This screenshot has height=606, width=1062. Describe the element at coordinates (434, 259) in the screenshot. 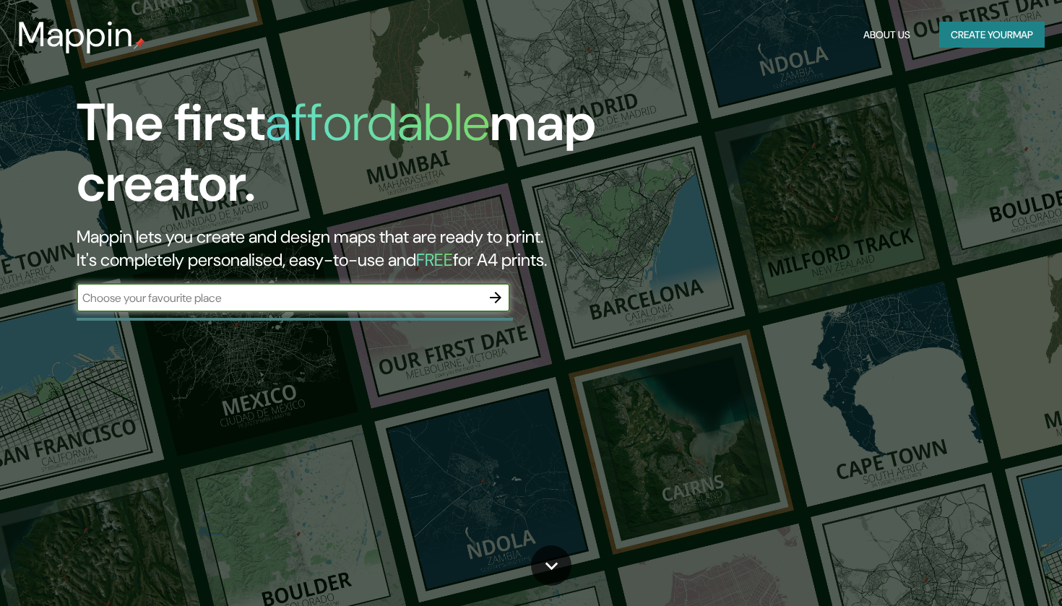

I see `h5: FREE` at that location.